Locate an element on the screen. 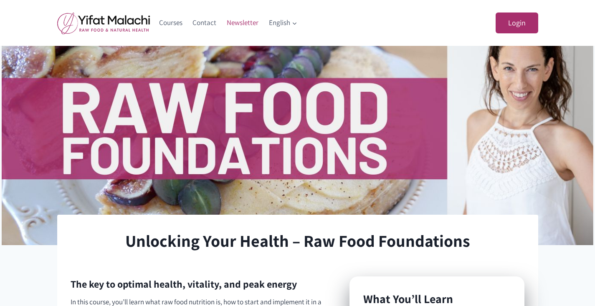  a: Newsletter is located at coordinates (243, 23).